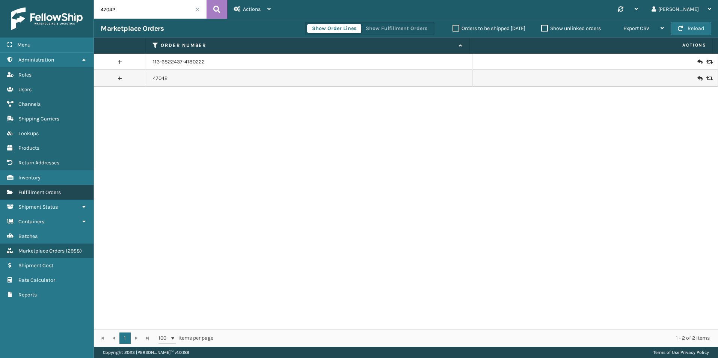 The image size is (718, 358). Describe the element at coordinates (179, 62) in the screenshot. I see `a: 113-6822437-4180222` at that location.